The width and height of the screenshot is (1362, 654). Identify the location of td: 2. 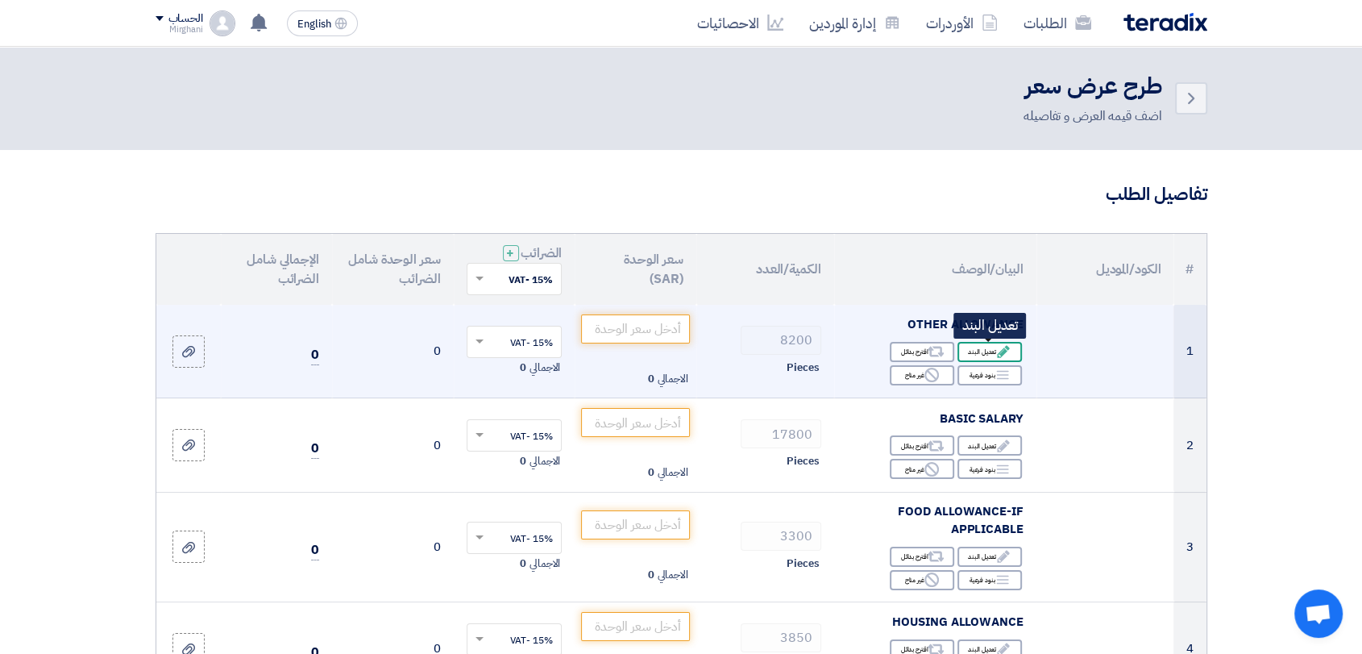
(1190, 445).